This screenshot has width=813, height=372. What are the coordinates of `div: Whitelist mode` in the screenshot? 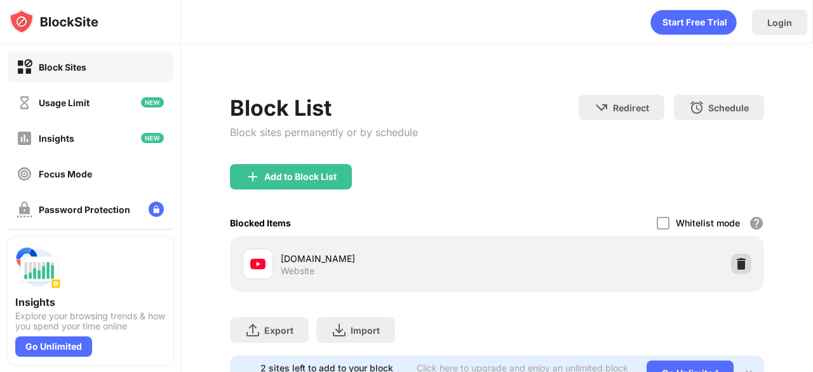 It's located at (708, 222).